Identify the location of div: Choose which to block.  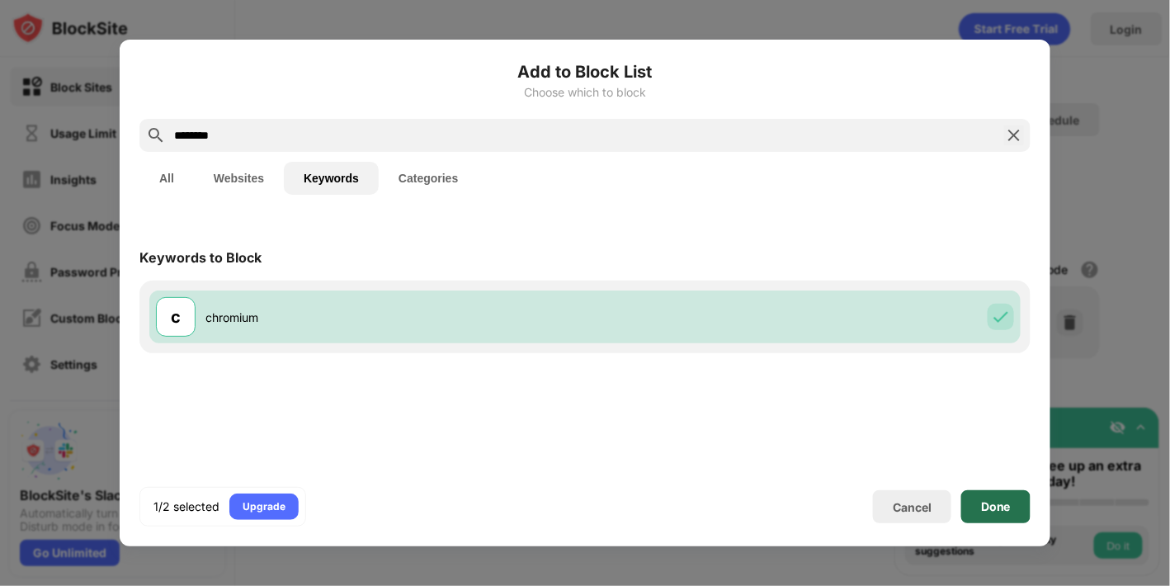
(585, 92).